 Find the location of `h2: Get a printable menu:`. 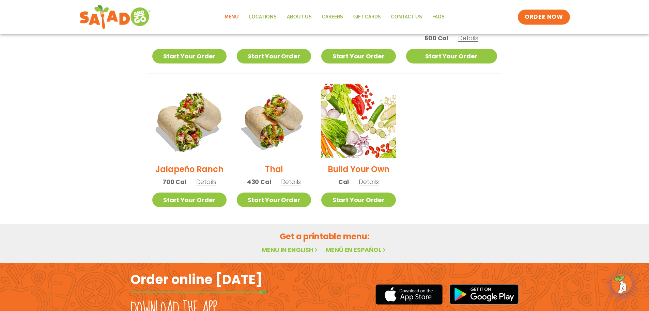

h2: Get a printable menu: is located at coordinates (325, 236).